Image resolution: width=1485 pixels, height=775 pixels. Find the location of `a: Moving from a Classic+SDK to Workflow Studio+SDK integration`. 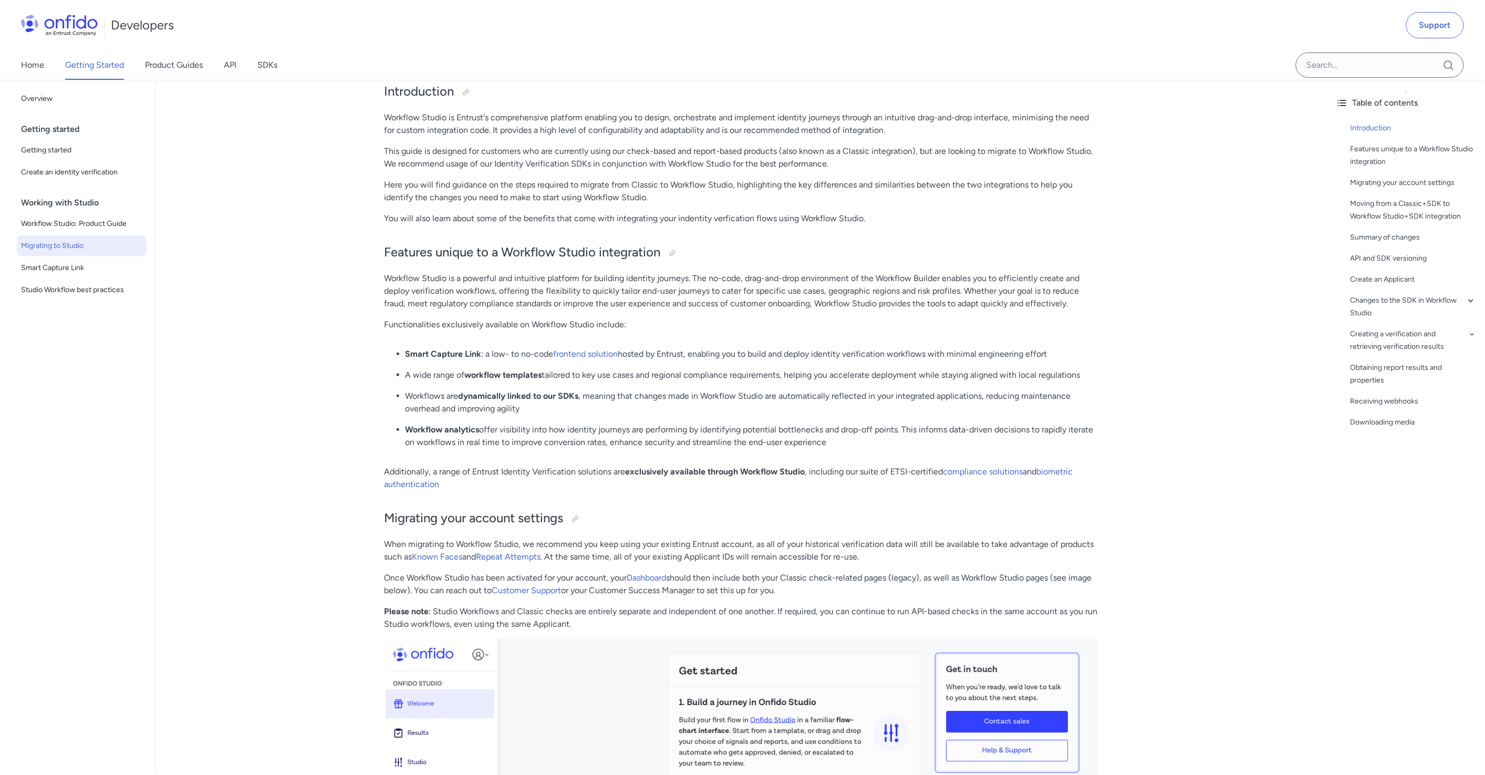

a: Moving from a Classic+SDK to Workflow Studio+SDK integration is located at coordinates (1414, 210).